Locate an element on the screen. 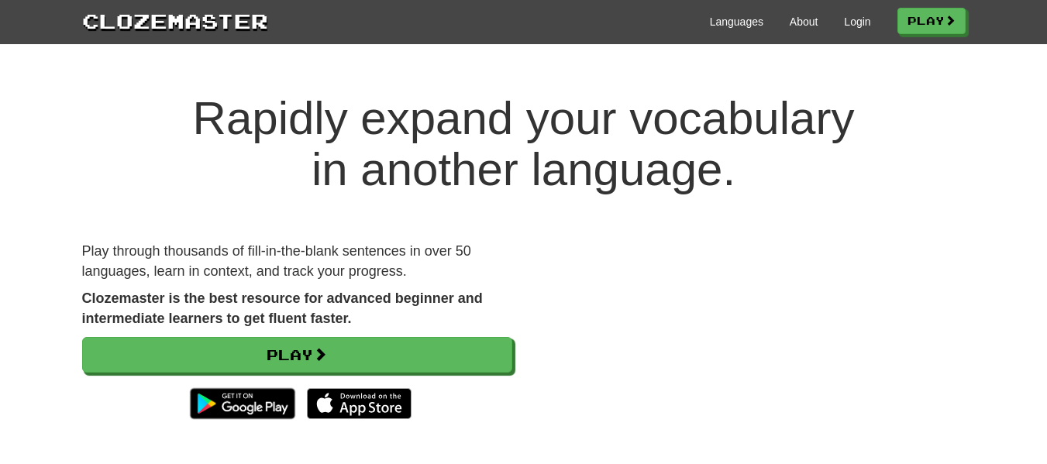  strong: Clozemaster is the best resource for advanced beginner and intermediate learners to get fluent fa... is located at coordinates (282, 309).